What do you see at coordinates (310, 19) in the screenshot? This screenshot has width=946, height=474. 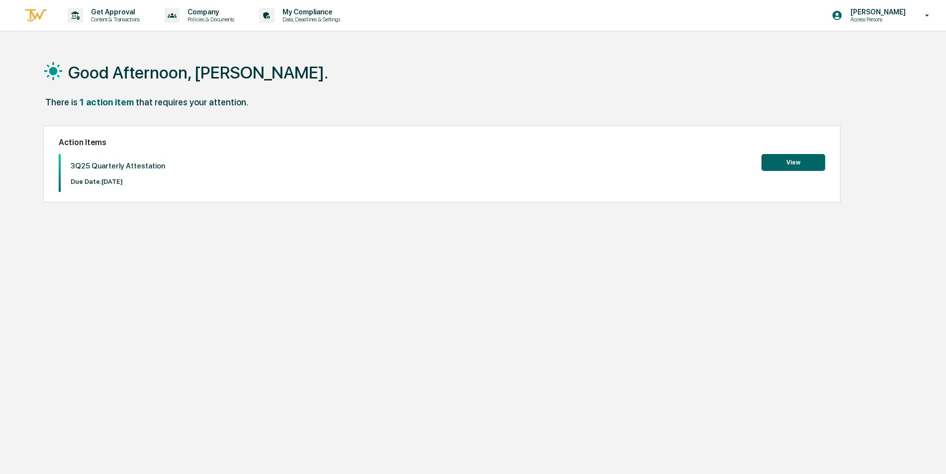 I see `p: Data, Deadlines & Settings` at bounding box center [310, 19].